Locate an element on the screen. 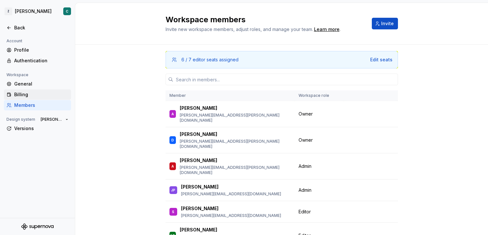  div: 6 / 7 editor seats assigned is located at coordinates (210, 60).